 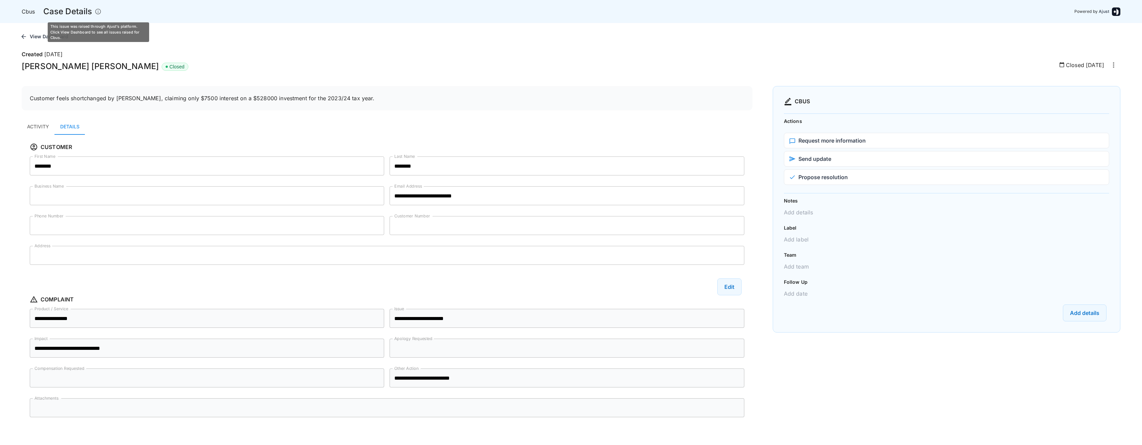 I want to click on button: Edit, so click(x=730, y=287).